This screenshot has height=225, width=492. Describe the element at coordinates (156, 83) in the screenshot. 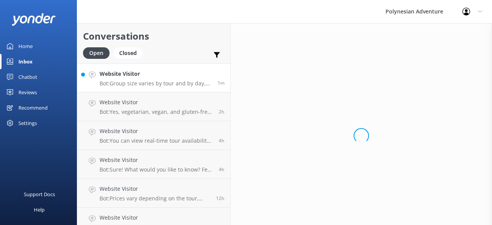

I see `p: Bot: Group size varies by tour and by day, so we can’t guarantee a number in advance.` at that location.